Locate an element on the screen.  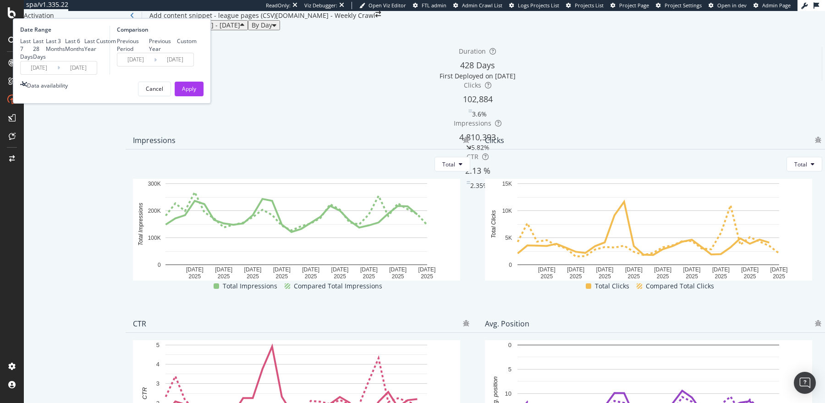
div: Clicks is located at coordinates (495, 140).